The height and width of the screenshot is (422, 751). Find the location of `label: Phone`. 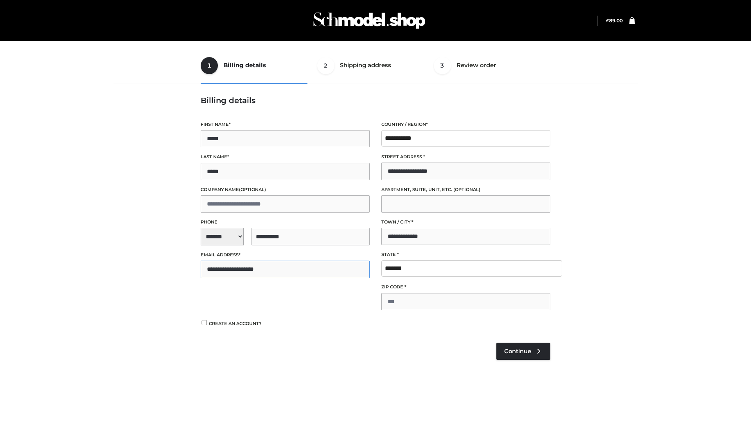

label: Phone is located at coordinates (285, 222).